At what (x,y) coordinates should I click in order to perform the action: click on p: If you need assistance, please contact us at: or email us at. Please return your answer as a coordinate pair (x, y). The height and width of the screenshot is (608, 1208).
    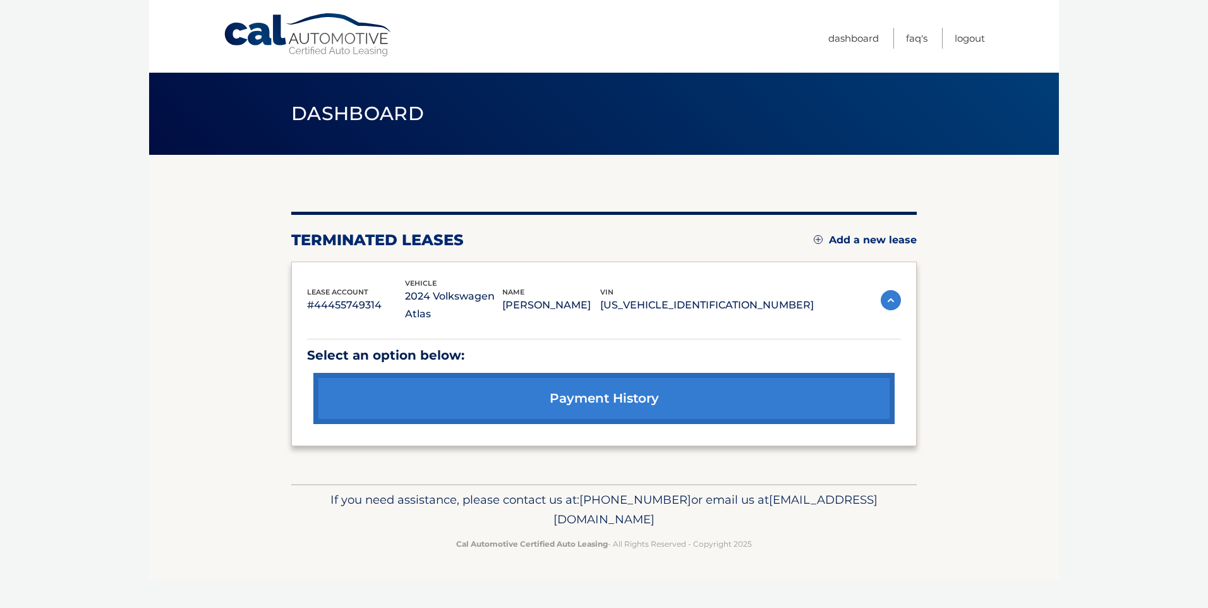
    Looking at the image, I should click on (604, 510).